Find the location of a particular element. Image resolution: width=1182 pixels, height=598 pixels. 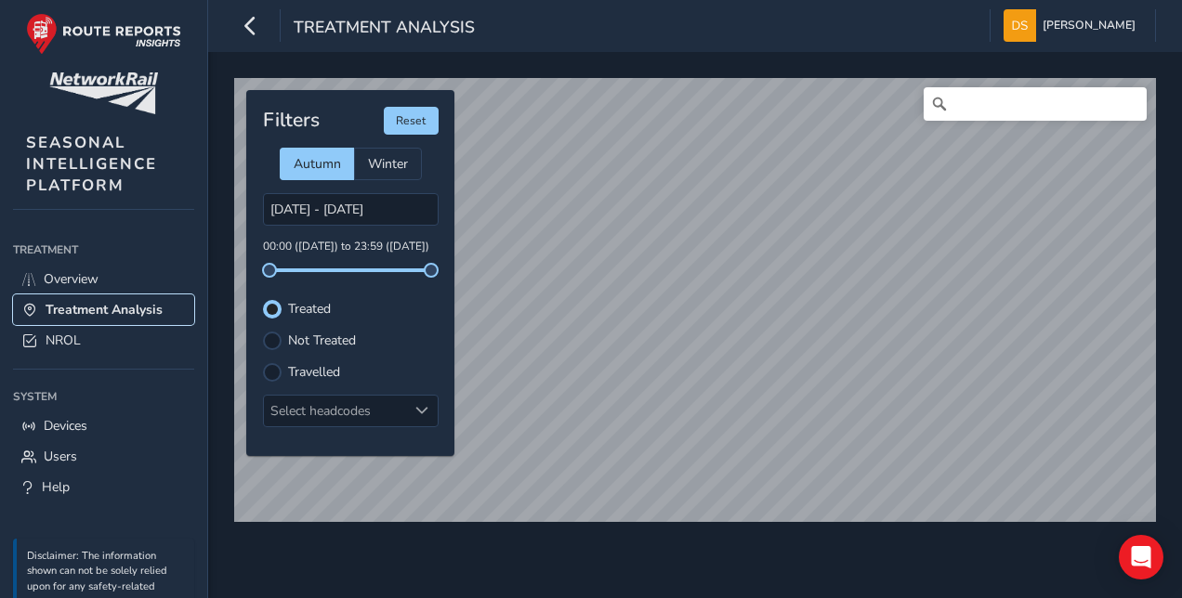

div: Select headcodes is located at coordinates (335, 411).